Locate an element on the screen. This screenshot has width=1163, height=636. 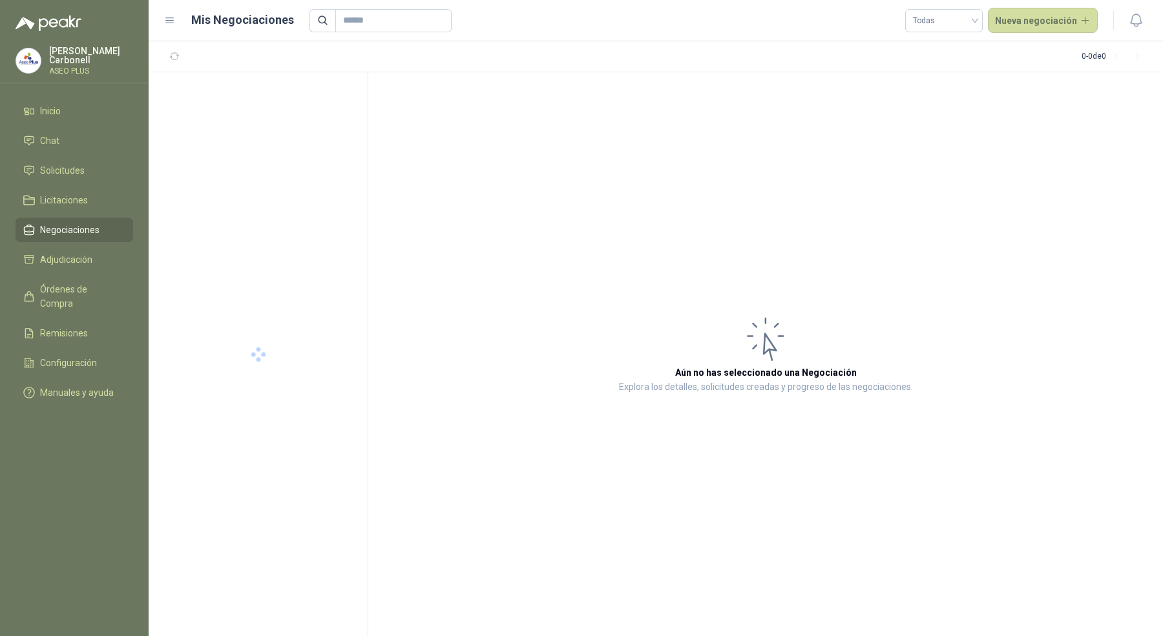
a: Inicio is located at coordinates (74, 111).